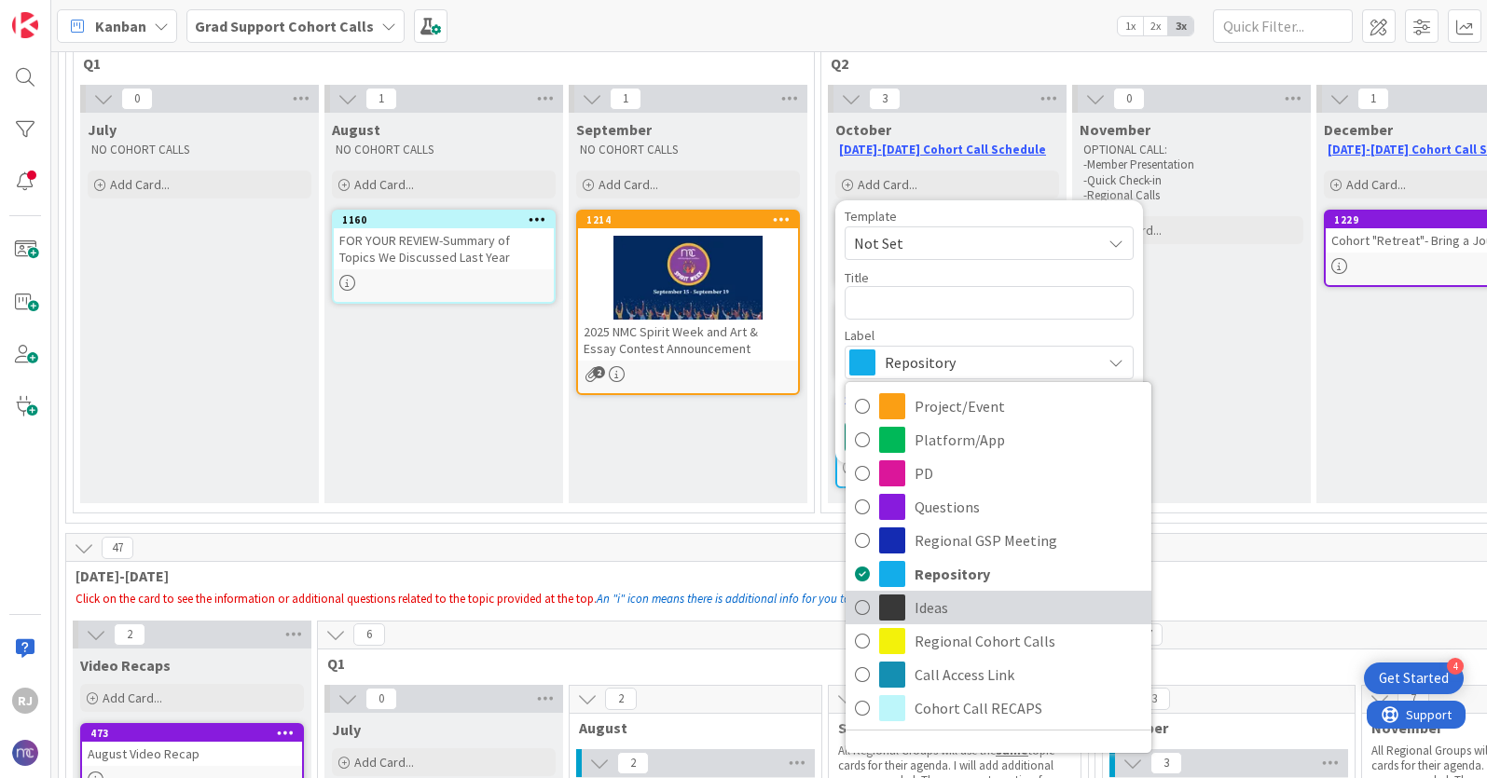 The height and width of the screenshot is (778, 1487). I want to click on div: FOR YOUR REVIEW-Summary of Topics We Discussed Last Year, so click(444, 249).